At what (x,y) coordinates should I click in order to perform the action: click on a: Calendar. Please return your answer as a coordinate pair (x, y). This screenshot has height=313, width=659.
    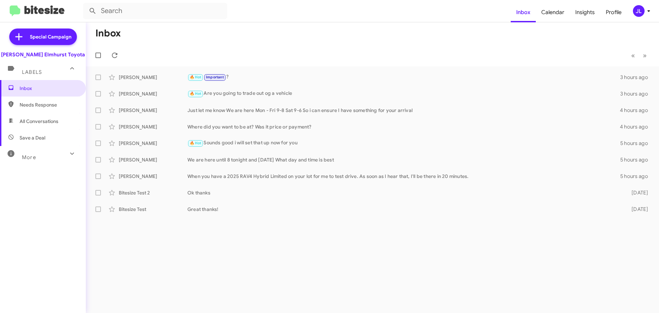
    Looking at the image, I should click on (552, 12).